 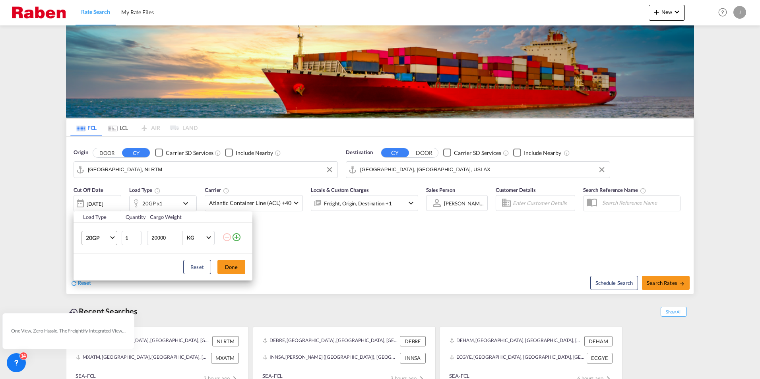 What do you see at coordinates (184, 217) in the screenshot?
I see `div: Cargo Weight` at bounding box center [184, 217].